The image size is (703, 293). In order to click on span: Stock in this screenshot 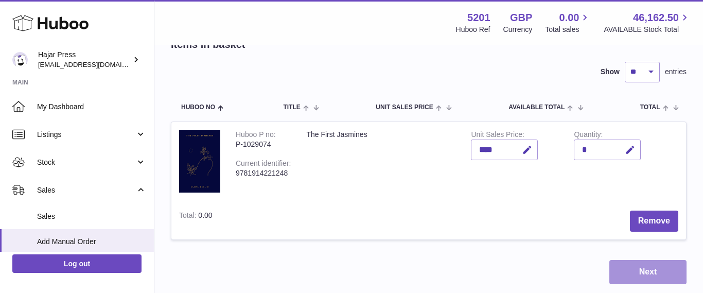, I will do `click(86, 162)`.